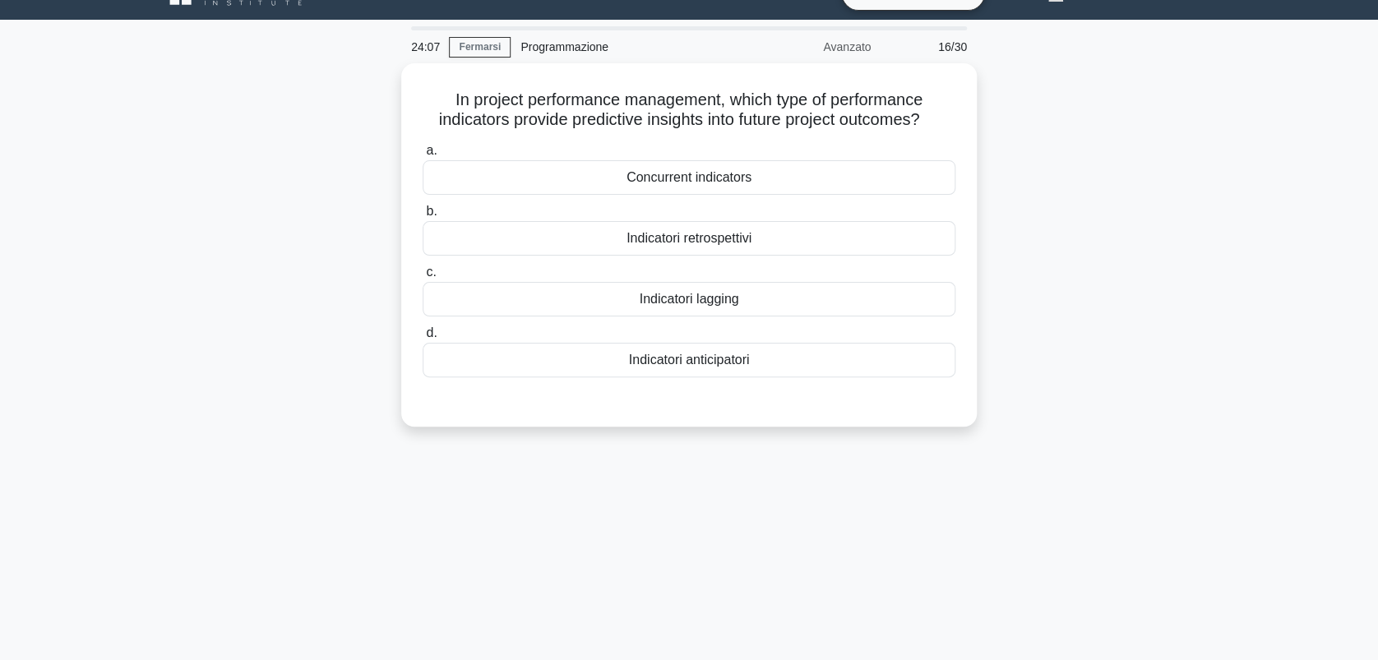 Image resolution: width=1378 pixels, height=660 pixels. I want to click on div: Indicatori lagging, so click(689, 299).